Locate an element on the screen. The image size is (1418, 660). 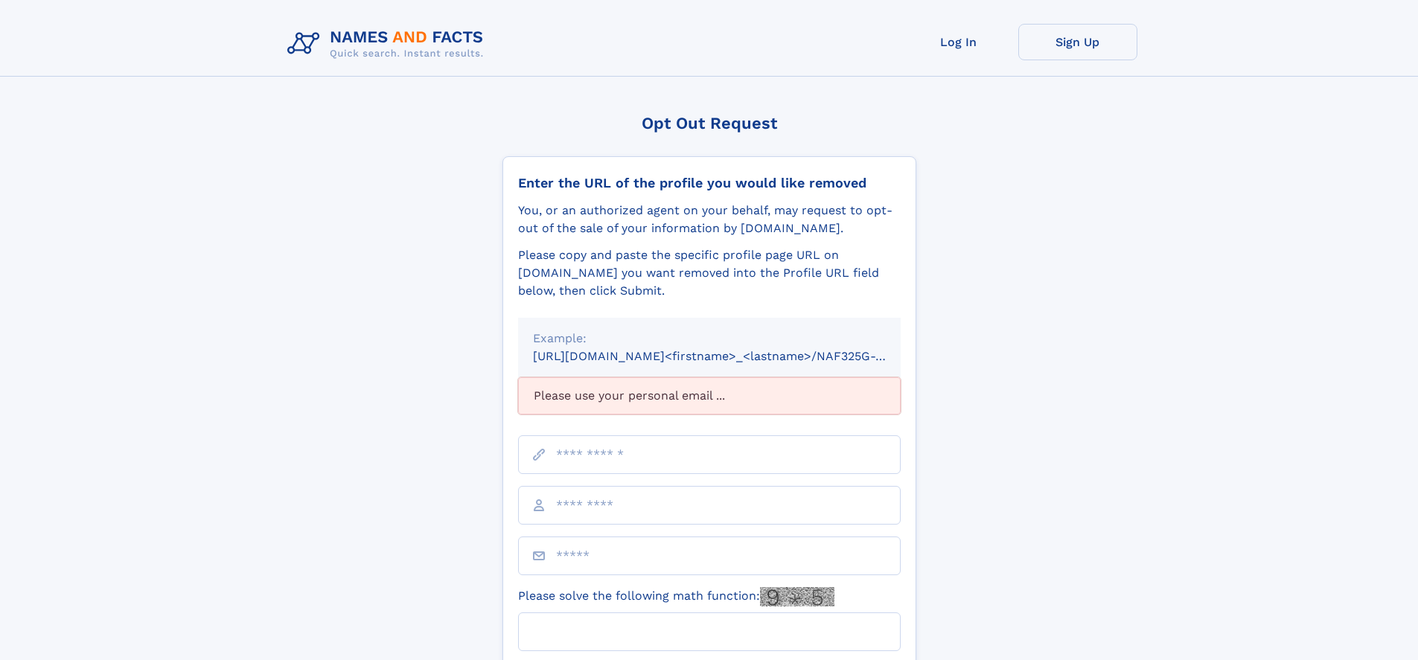
div: Enter the URL of the profile you would like removed is located at coordinates (709, 183).